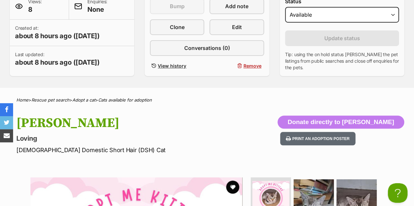 Image resolution: width=414 pixels, height=206 pixels. I want to click on a: Adopt a cat, so click(84, 100).